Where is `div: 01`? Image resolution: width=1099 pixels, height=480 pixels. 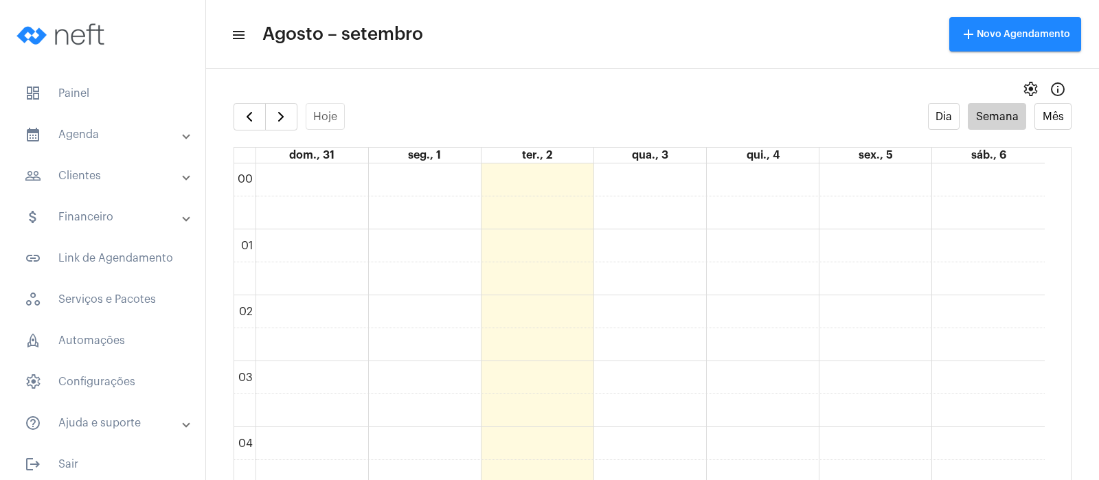 div: 01 is located at coordinates (247, 246).